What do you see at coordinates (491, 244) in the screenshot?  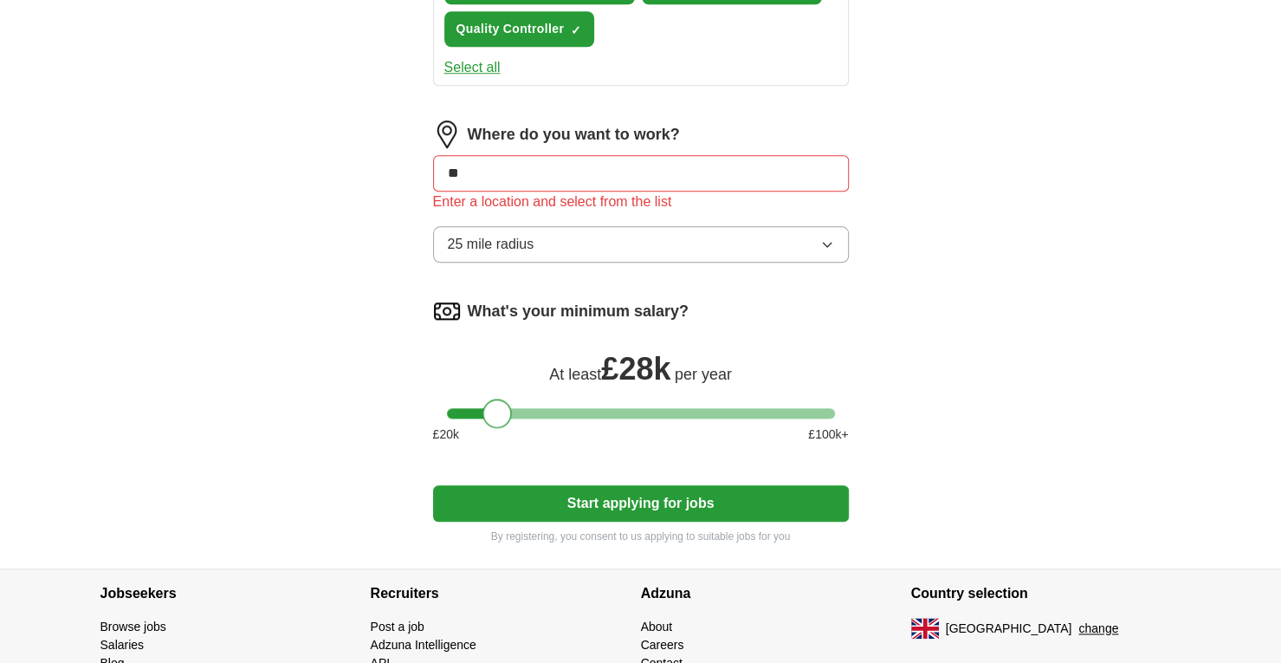 I see `span: 25 mile radius` at bounding box center [491, 244].